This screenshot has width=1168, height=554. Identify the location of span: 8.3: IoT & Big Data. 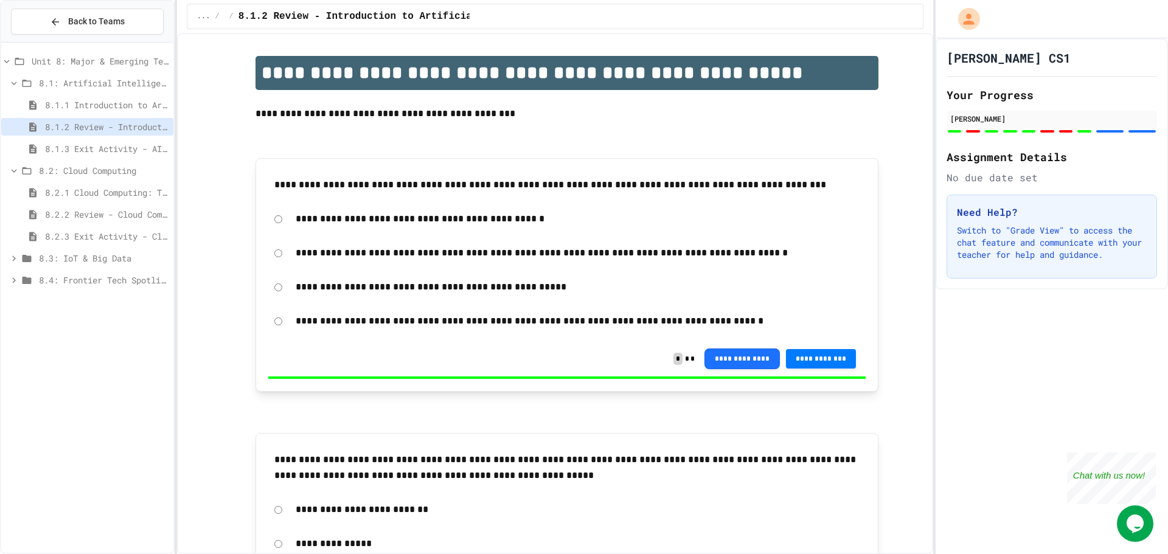
(103, 258).